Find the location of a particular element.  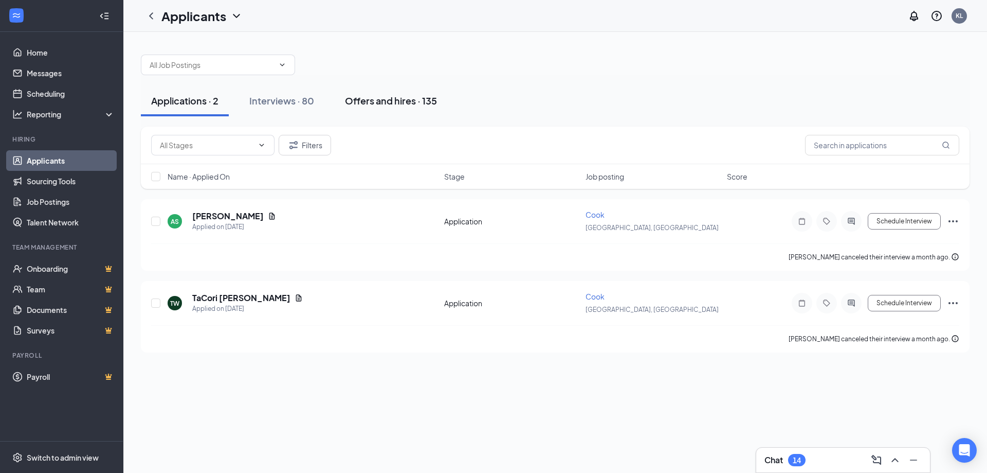

a: Job Postings is located at coordinates (70, 202).